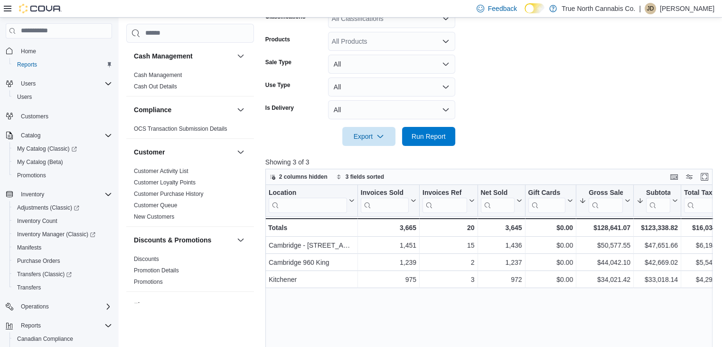 The width and height of the screenshot is (722, 347). I want to click on label: Sale Type, so click(278, 62).